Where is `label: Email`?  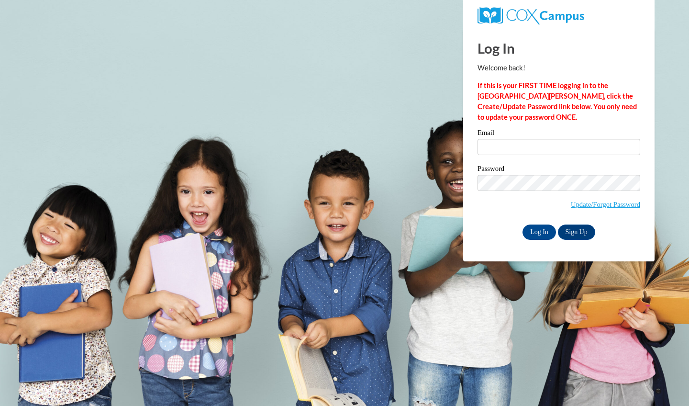
label: Email is located at coordinates (559, 134).